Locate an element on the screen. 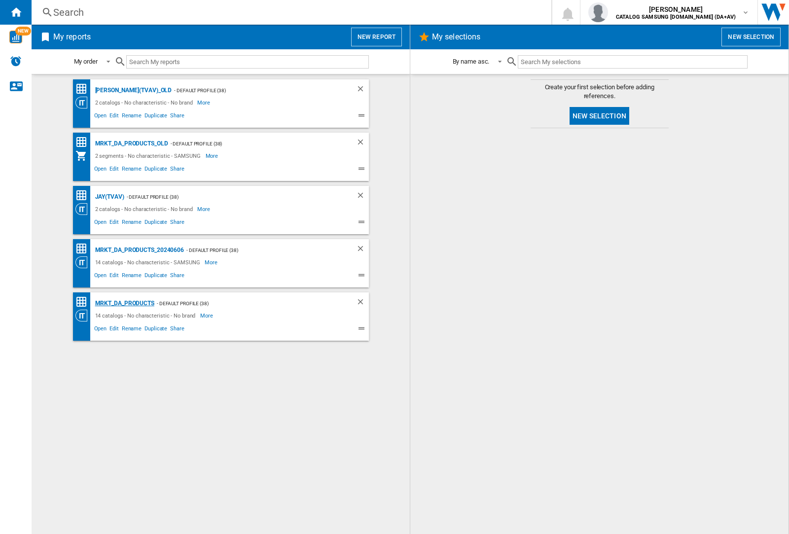 The width and height of the screenshot is (789, 534). div: MRKT_DA_PRODUCTS_OLD is located at coordinates (130, 144).